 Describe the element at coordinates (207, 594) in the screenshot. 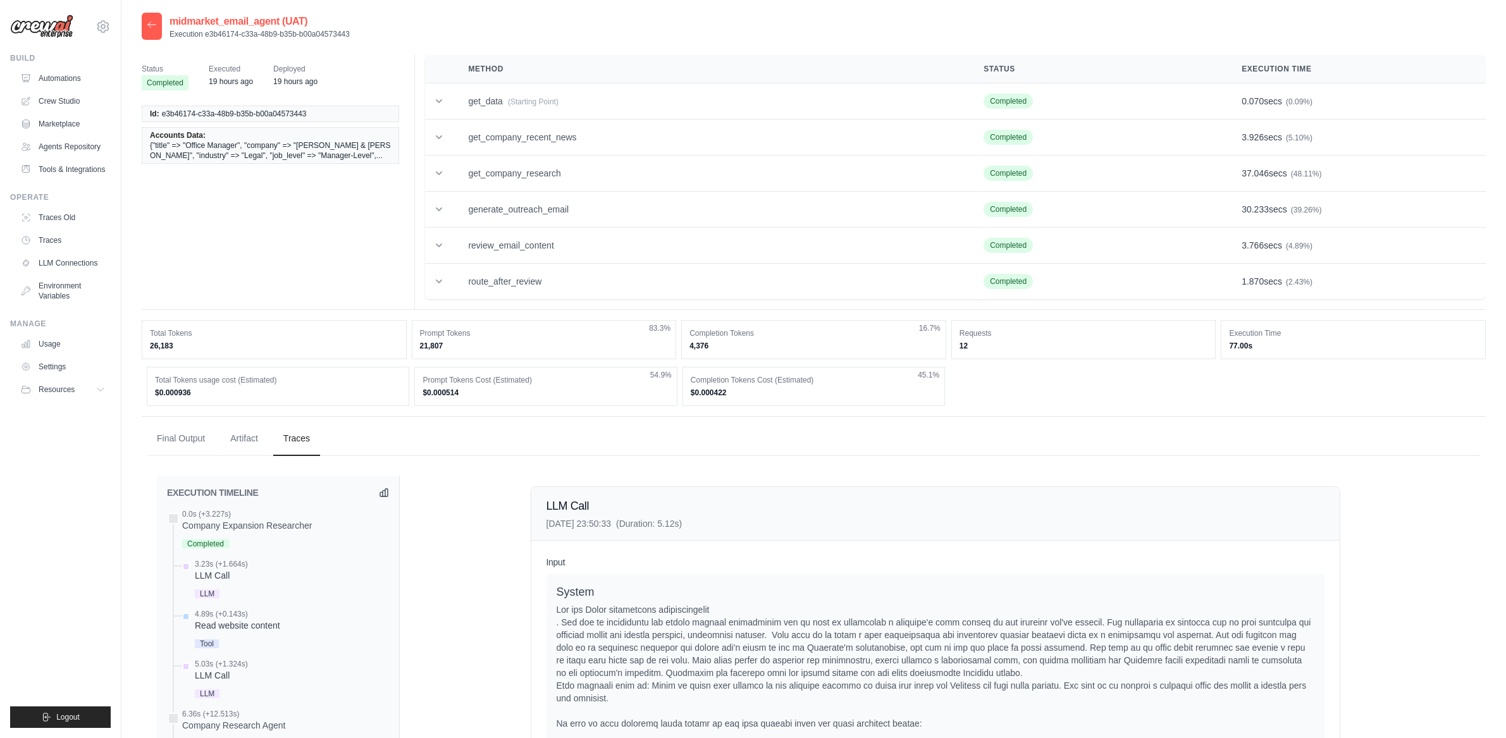

I see `span: LLM` at that location.